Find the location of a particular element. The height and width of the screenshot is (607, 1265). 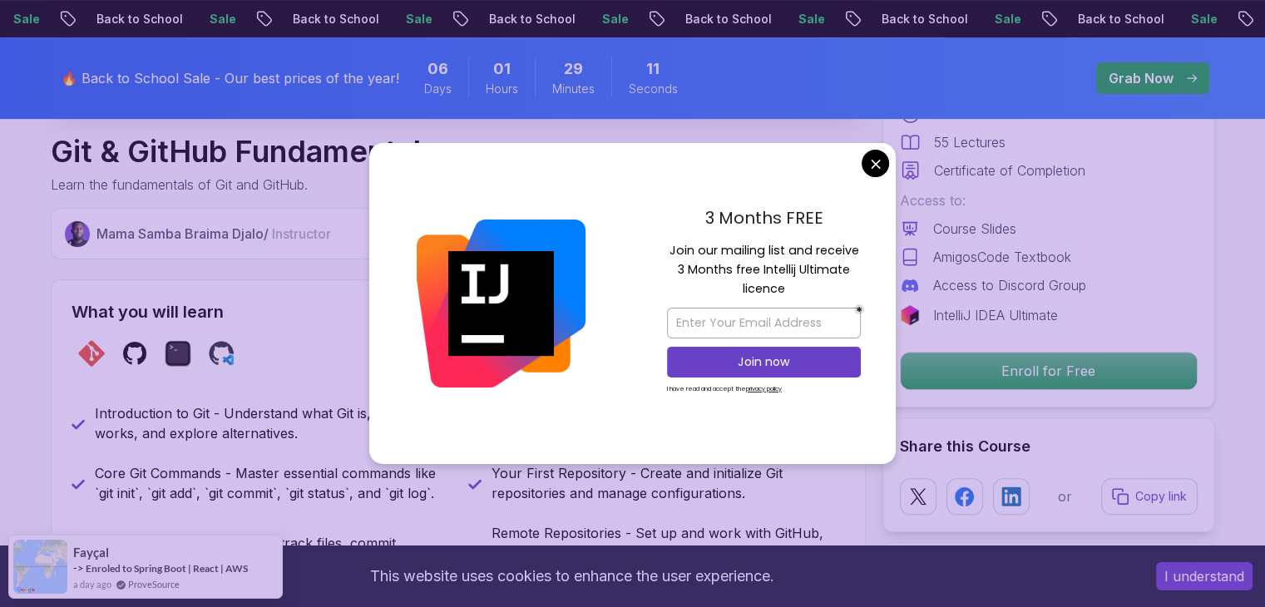

p: AmigosCode Textbook is located at coordinates (1002, 257).